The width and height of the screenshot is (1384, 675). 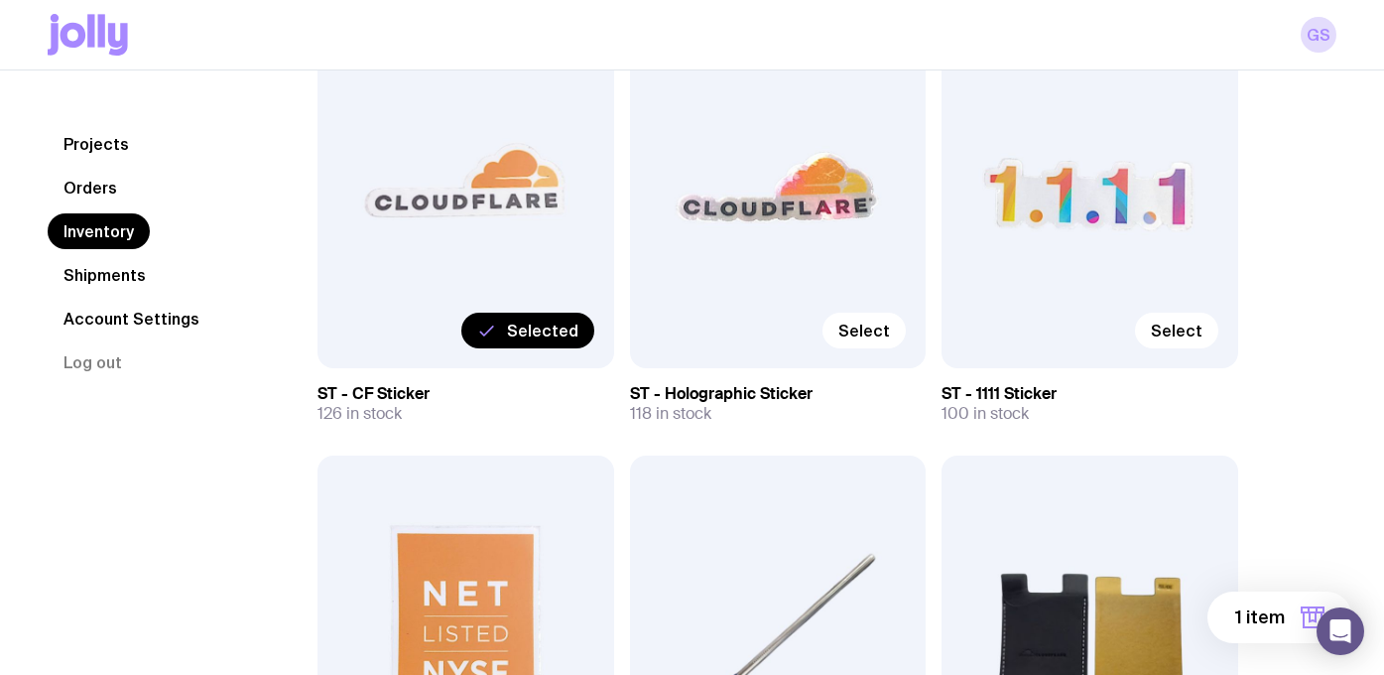 What do you see at coordinates (359, 414) in the screenshot?
I see `span: 126 in stock` at bounding box center [359, 414].